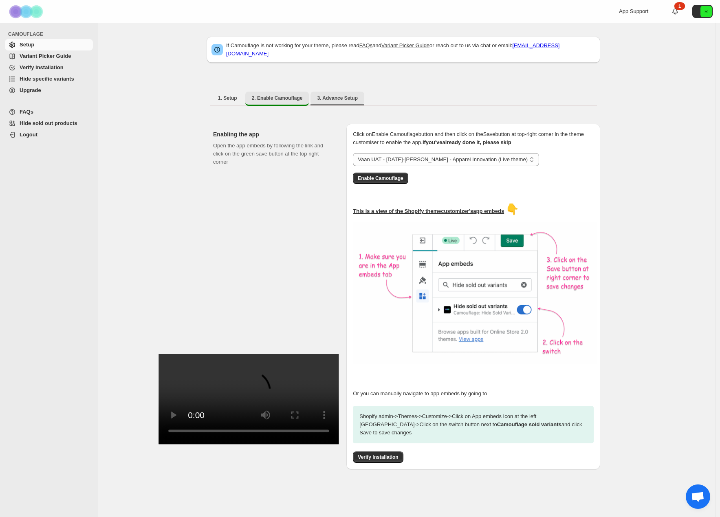  Describe the element at coordinates (380, 178) in the screenshot. I see `a: Enable Camouflage` at that location.